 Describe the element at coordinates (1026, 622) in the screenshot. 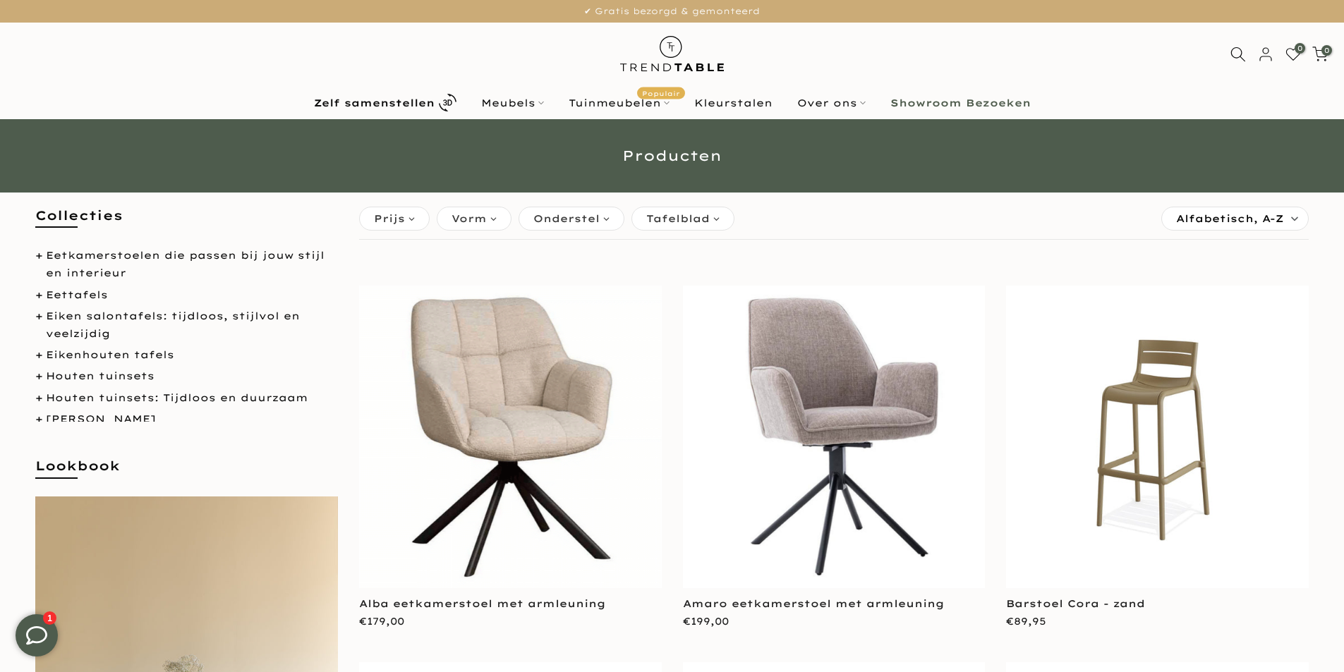

I see `span: €89,95` at that location.